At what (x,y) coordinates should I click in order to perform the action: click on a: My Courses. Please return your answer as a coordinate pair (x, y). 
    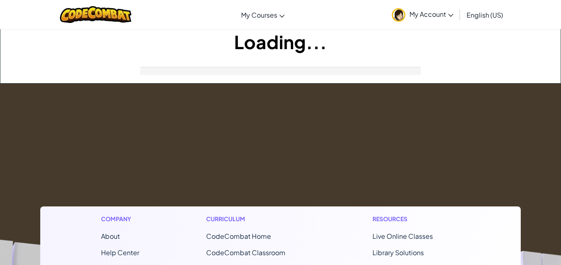
    Looking at the image, I should click on (263, 15).